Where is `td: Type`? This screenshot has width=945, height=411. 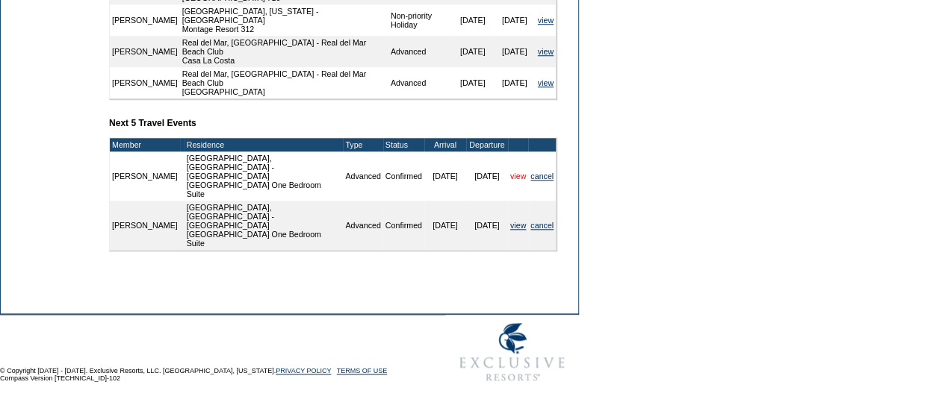
td: Type is located at coordinates (362, 145).